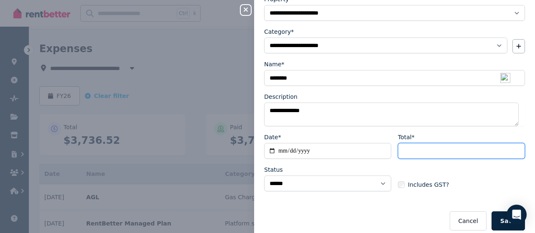 This screenshot has height=233, width=535. I want to click on button: Save, so click(508, 221).